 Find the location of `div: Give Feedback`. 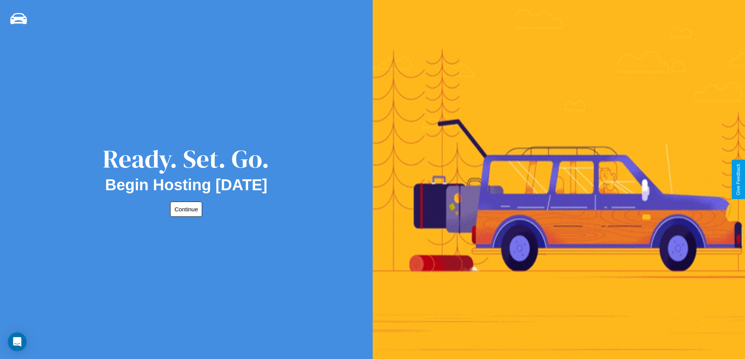

div: Give Feedback is located at coordinates (738, 180).